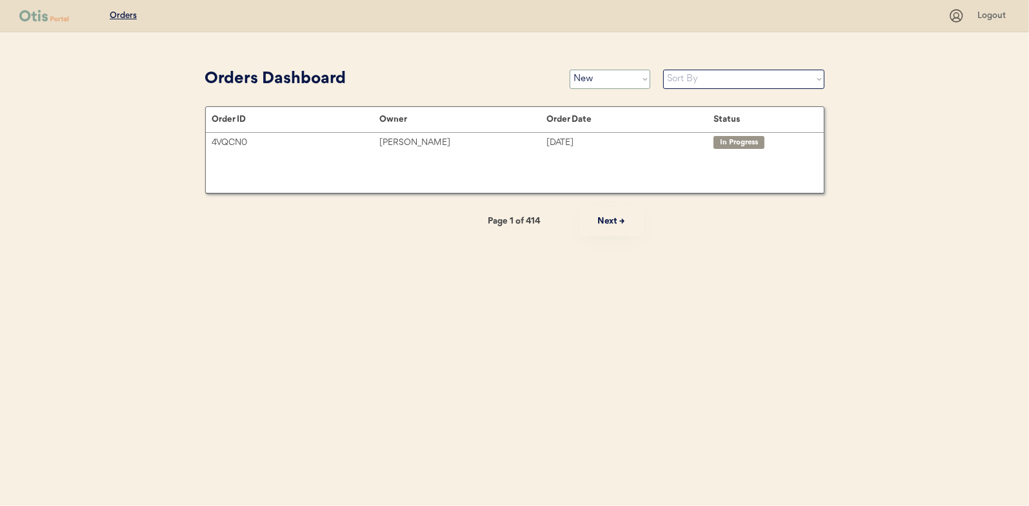 The width and height of the screenshot is (1029, 506). What do you see at coordinates (123, 15) in the screenshot?
I see `u: Orders` at bounding box center [123, 15].